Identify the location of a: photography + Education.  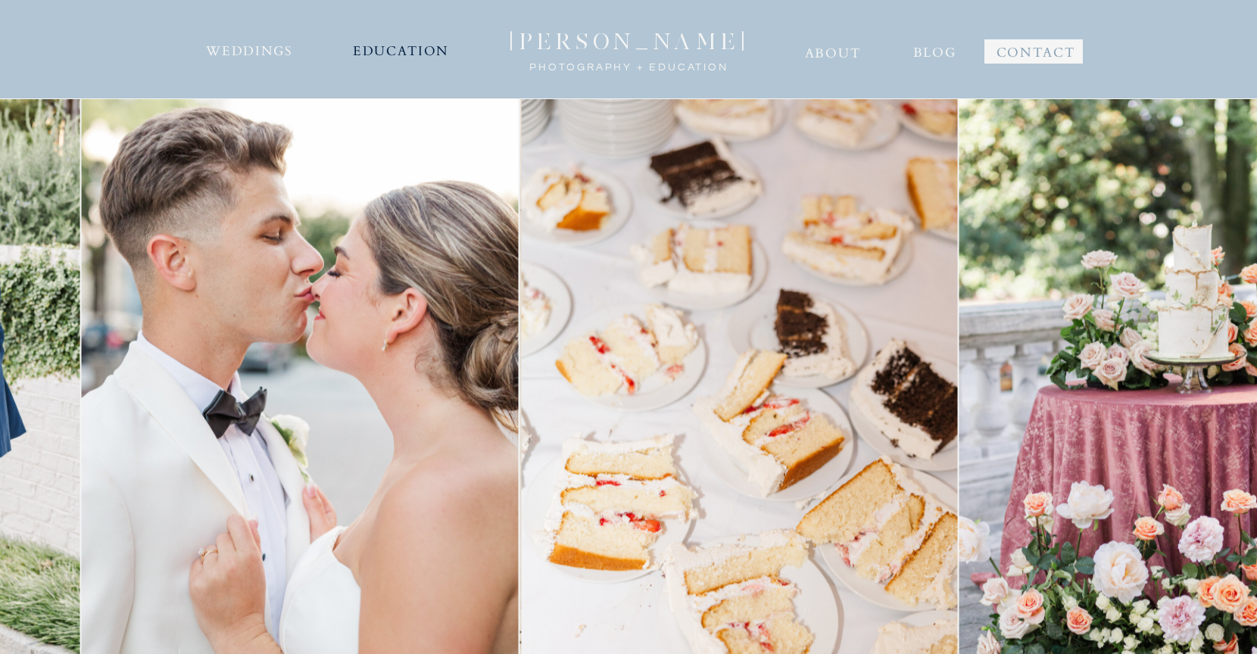
(628, 64).